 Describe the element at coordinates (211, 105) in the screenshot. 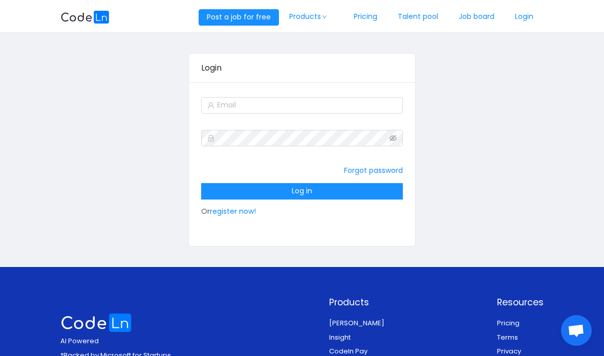

I see `i: icon: user` at that location.